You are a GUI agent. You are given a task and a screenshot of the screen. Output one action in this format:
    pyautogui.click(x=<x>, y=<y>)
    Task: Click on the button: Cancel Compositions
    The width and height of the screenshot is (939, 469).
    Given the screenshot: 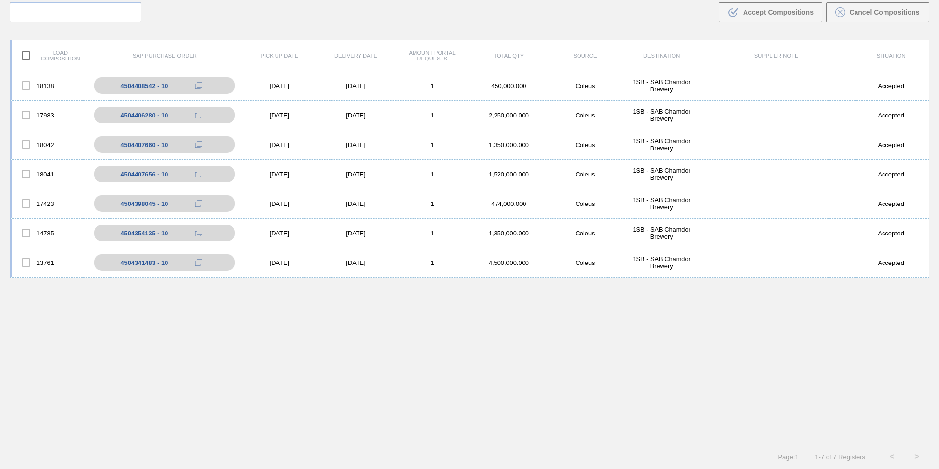 What is the action you would take?
    pyautogui.click(x=878, y=12)
    